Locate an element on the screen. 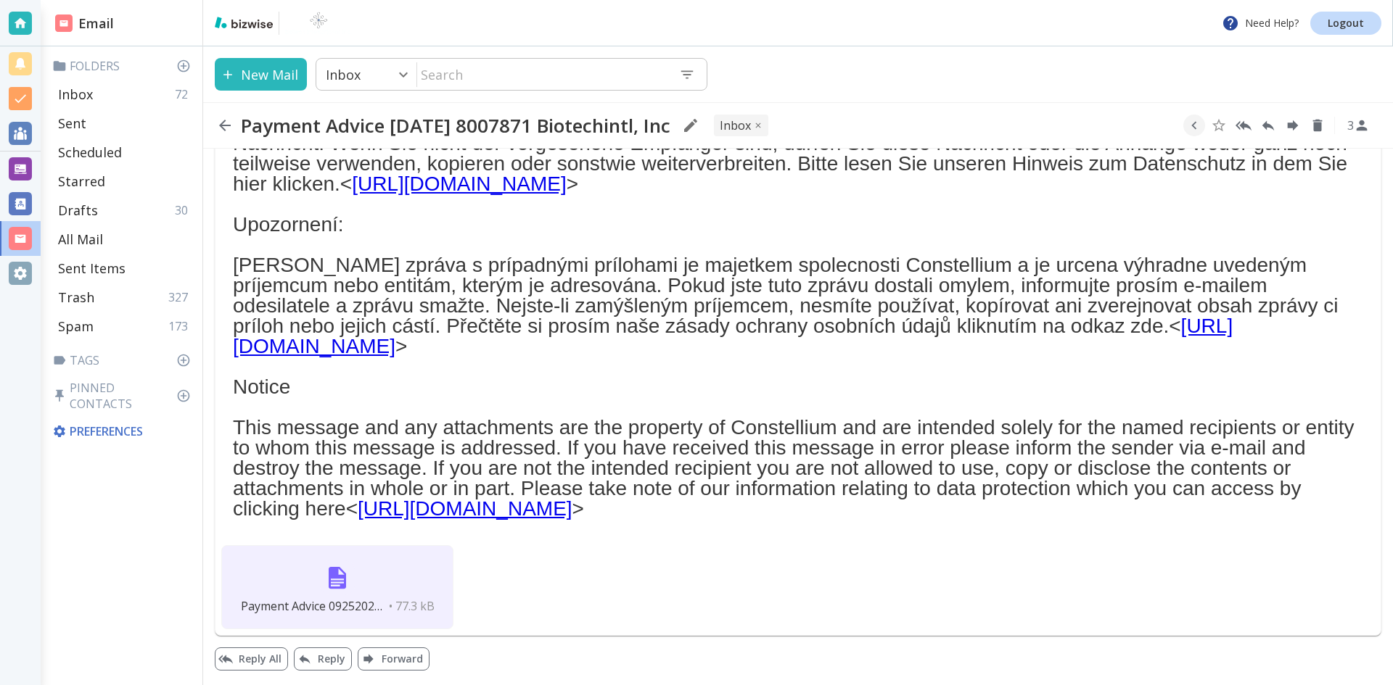 This screenshot has height=685, width=1393. p: Folders is located at coordinates (124, 66).